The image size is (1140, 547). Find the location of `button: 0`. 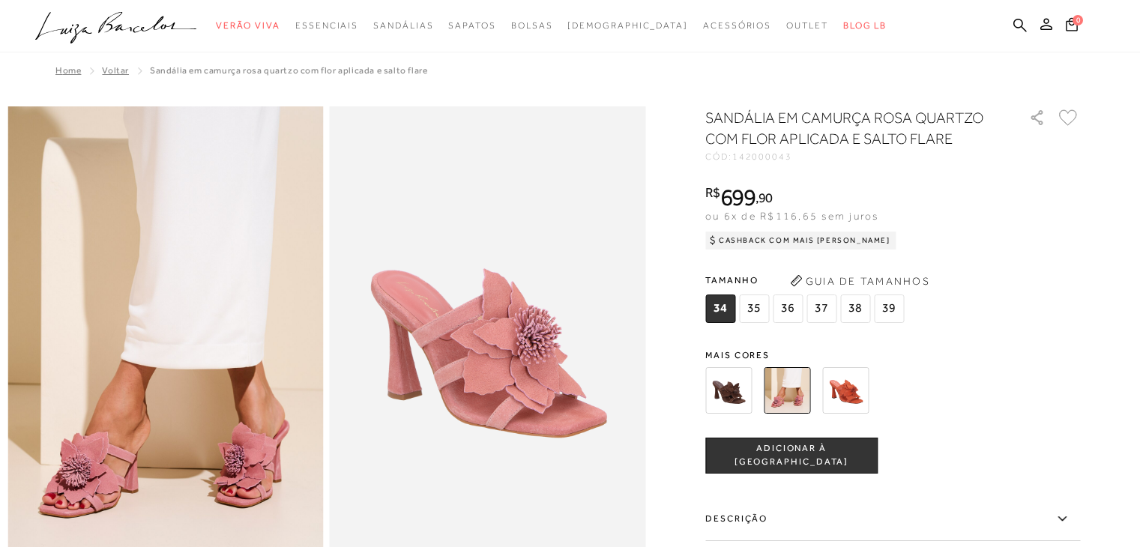

button: 0 is located at coordinates (1072, 26).